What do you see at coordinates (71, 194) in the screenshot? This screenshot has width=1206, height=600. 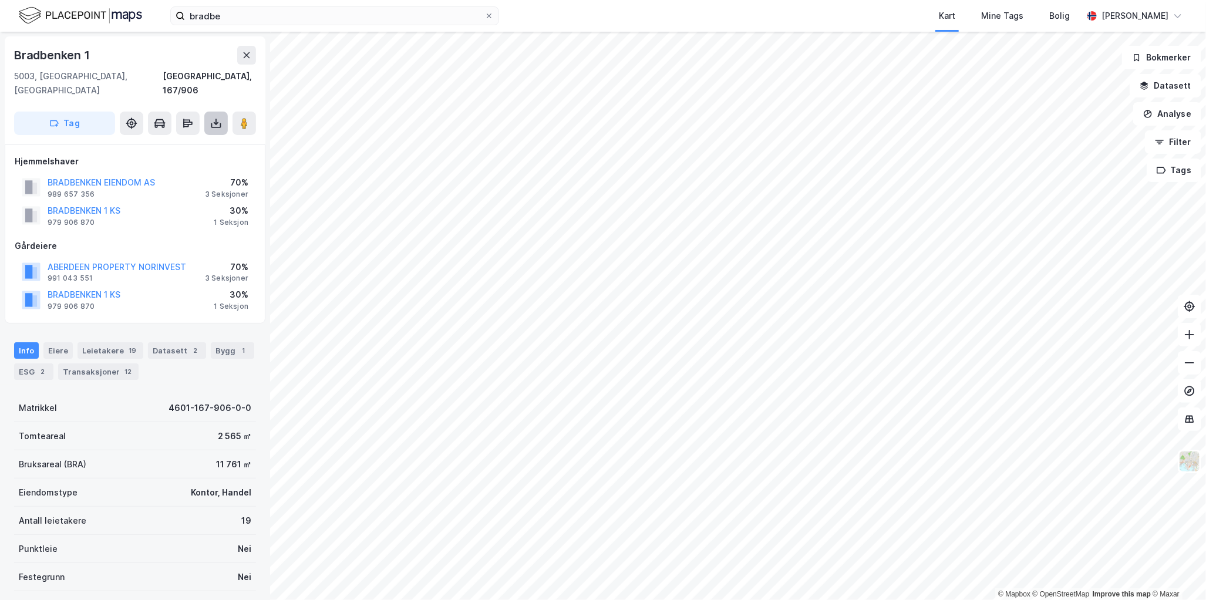 I see `div: 989 657 356` at bounding box center [71, 194].